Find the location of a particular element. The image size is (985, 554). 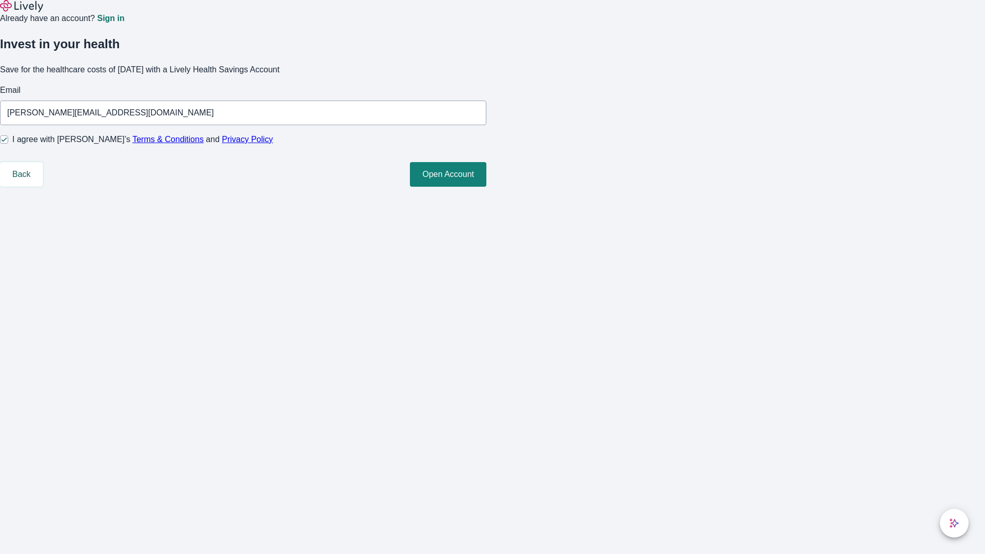

button: Open Account is located at coordinates (448, 174).